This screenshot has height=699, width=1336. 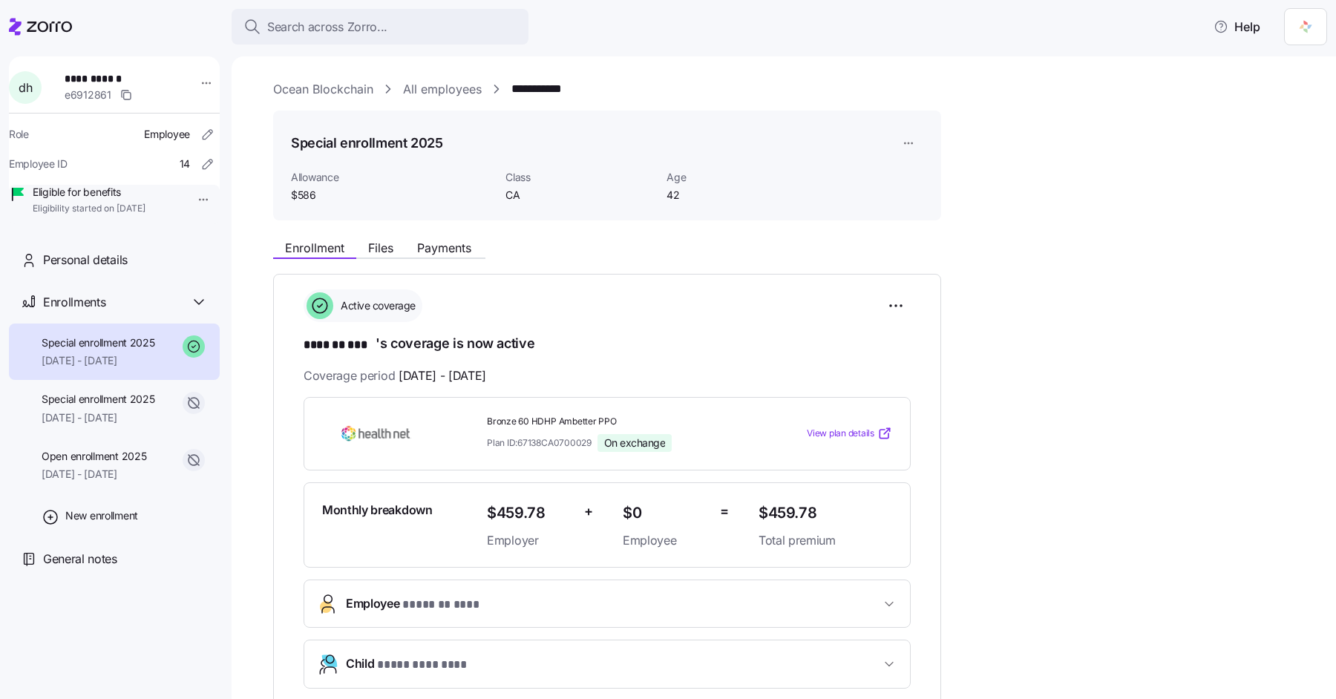 I want to click on button: Help, so click(x=1237, y=27).